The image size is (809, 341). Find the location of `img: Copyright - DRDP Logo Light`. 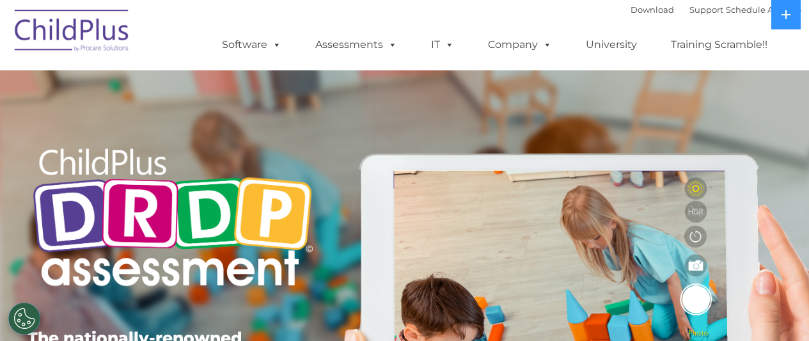

img: Copyright - DRDP Logo Light is located at coordinates (173, 219).